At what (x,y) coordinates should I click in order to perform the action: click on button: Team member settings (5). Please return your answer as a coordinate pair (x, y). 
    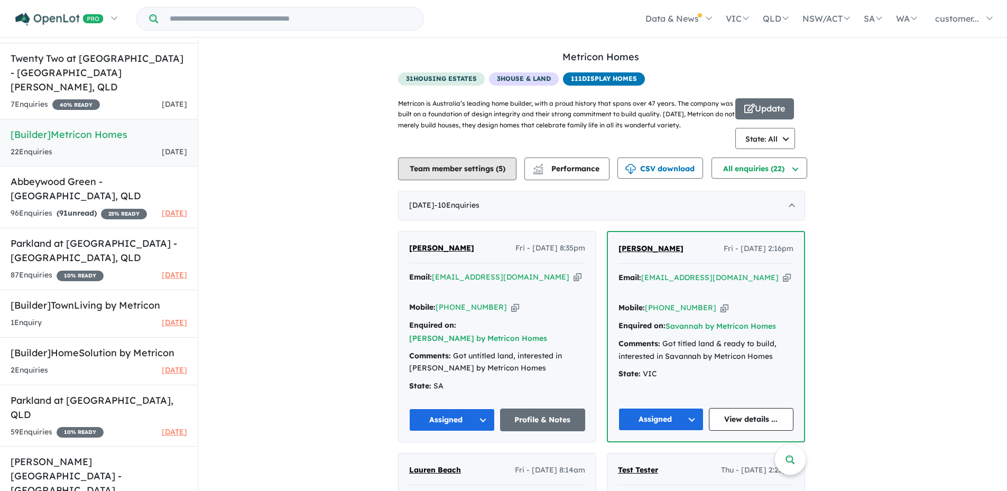
    Looking at the image, I should click on (457, 169).